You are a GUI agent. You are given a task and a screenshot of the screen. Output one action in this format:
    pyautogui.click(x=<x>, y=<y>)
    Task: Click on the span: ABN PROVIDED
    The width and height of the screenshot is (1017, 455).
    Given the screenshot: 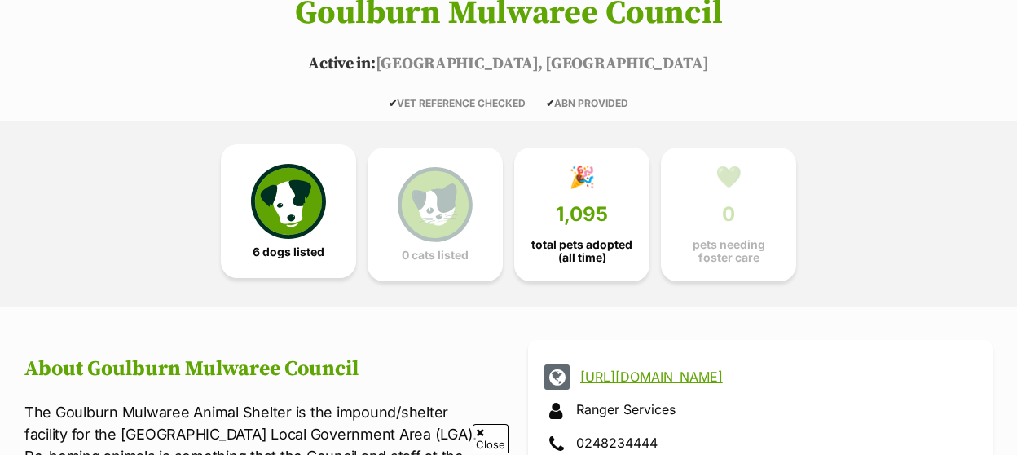 What is the action you would take?
    pyautogui.click(x=587, y=103)
    